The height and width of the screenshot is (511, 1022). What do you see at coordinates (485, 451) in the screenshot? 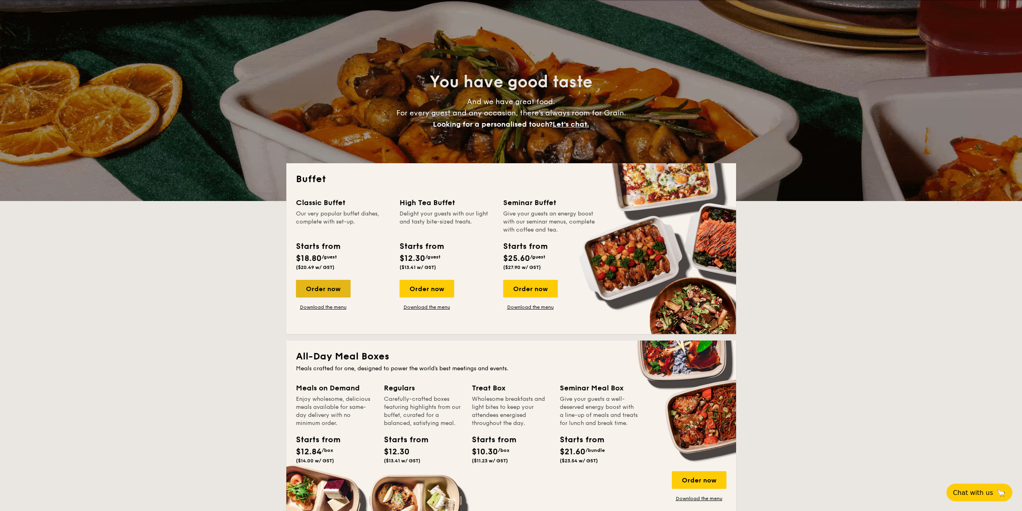
I see `span: $10.30` at bounding box center [485, 451].